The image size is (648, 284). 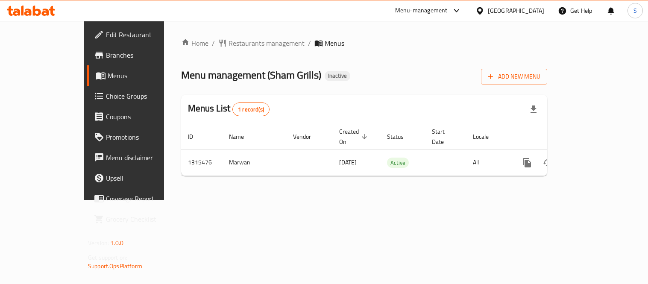 I want to click on a: Grocery Checklist, so click(x=139, y=219).